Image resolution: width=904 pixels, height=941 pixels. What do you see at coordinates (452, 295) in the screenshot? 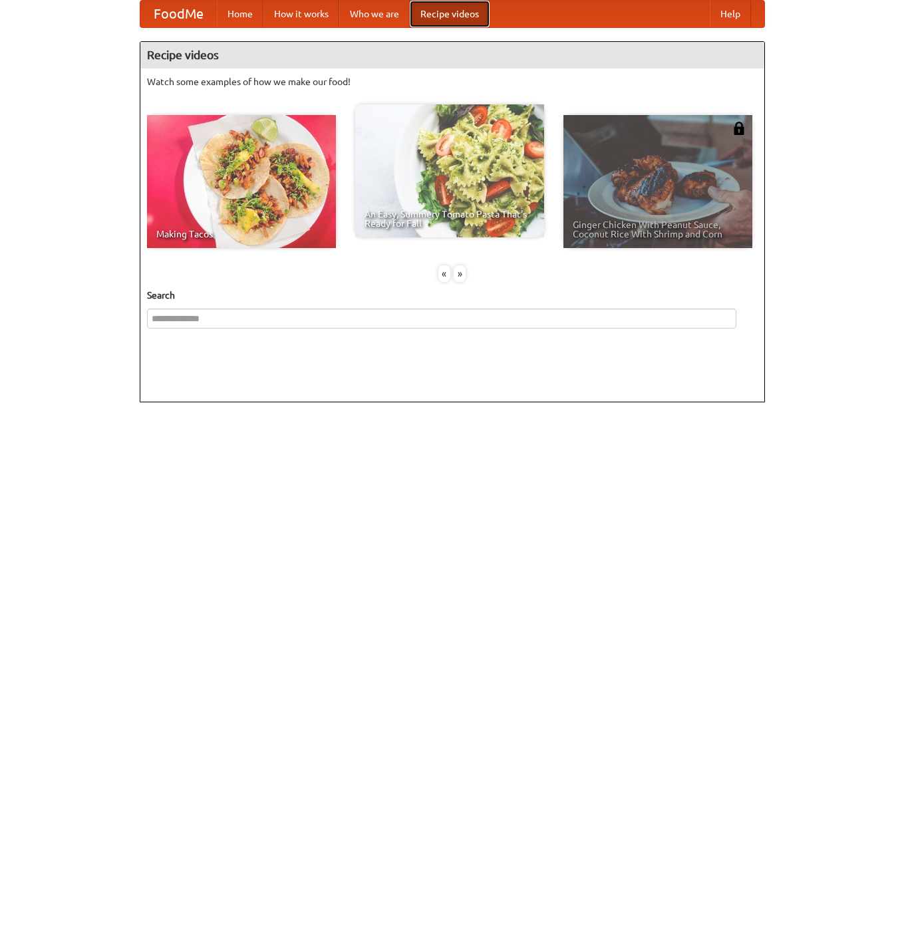
I see `h5: Search` at bounding box center [452, 295].